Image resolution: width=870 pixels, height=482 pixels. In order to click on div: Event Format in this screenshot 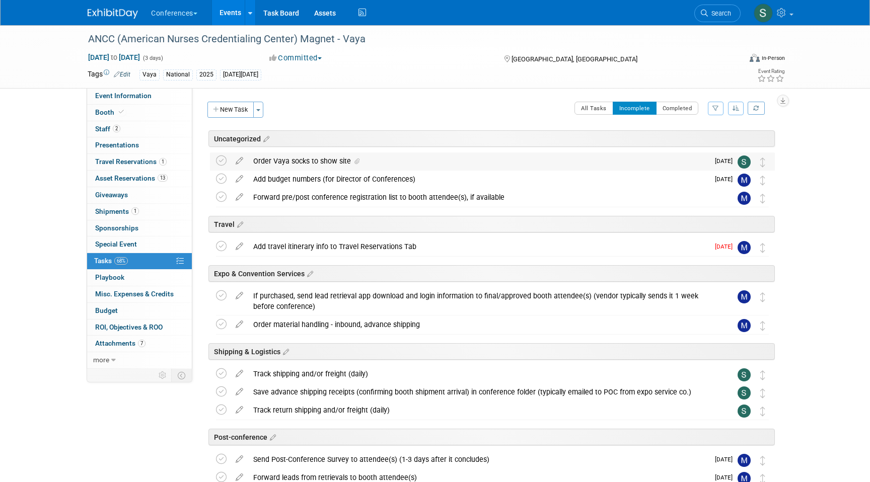, I will do `click(733, 60)`.